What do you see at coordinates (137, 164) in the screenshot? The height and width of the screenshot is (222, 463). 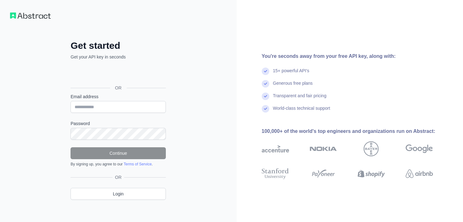 I see `a: Terms of Service` at bounding box center [137, 164].